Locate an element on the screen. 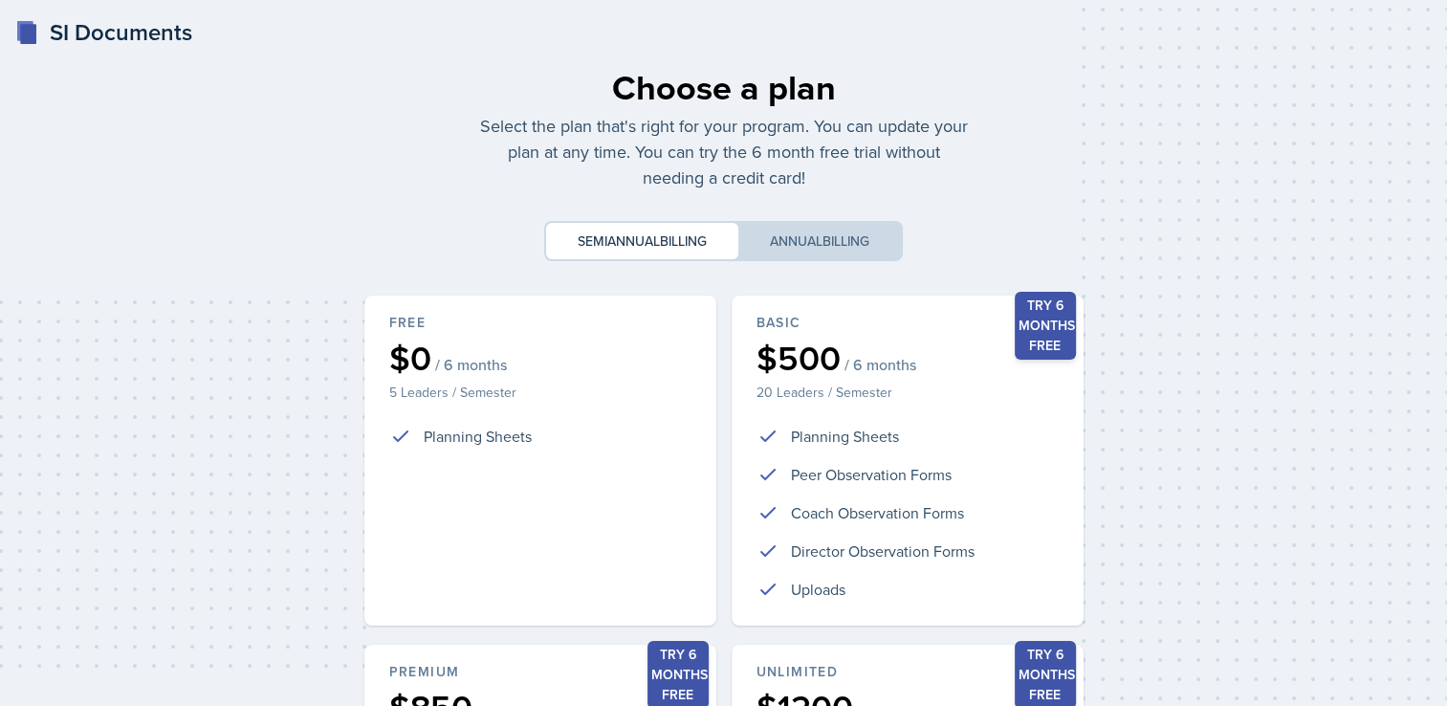 The image size is (1447, 706). button: Annualbilling is located at coordinates (820, 241).